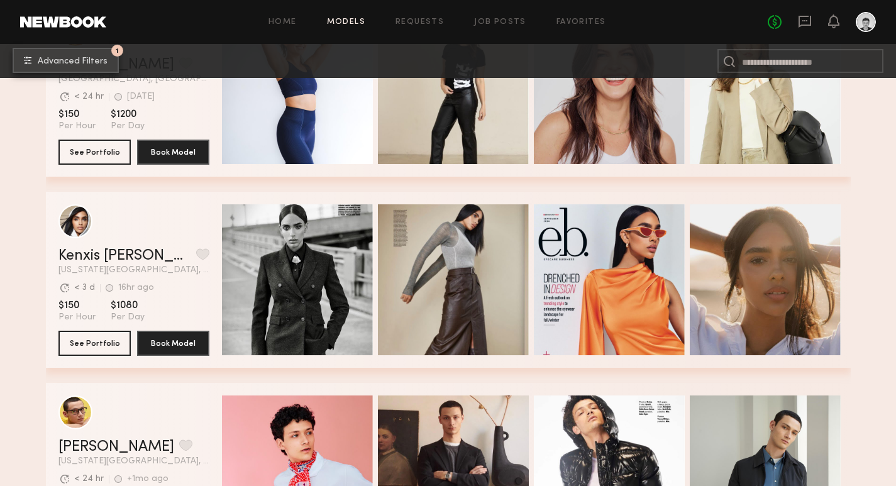 This screenshot has width=896, height=486. What do you see at coordinates (282, 22) in the screenshot?
I see `a: Home` at bounding box center [282, 22].